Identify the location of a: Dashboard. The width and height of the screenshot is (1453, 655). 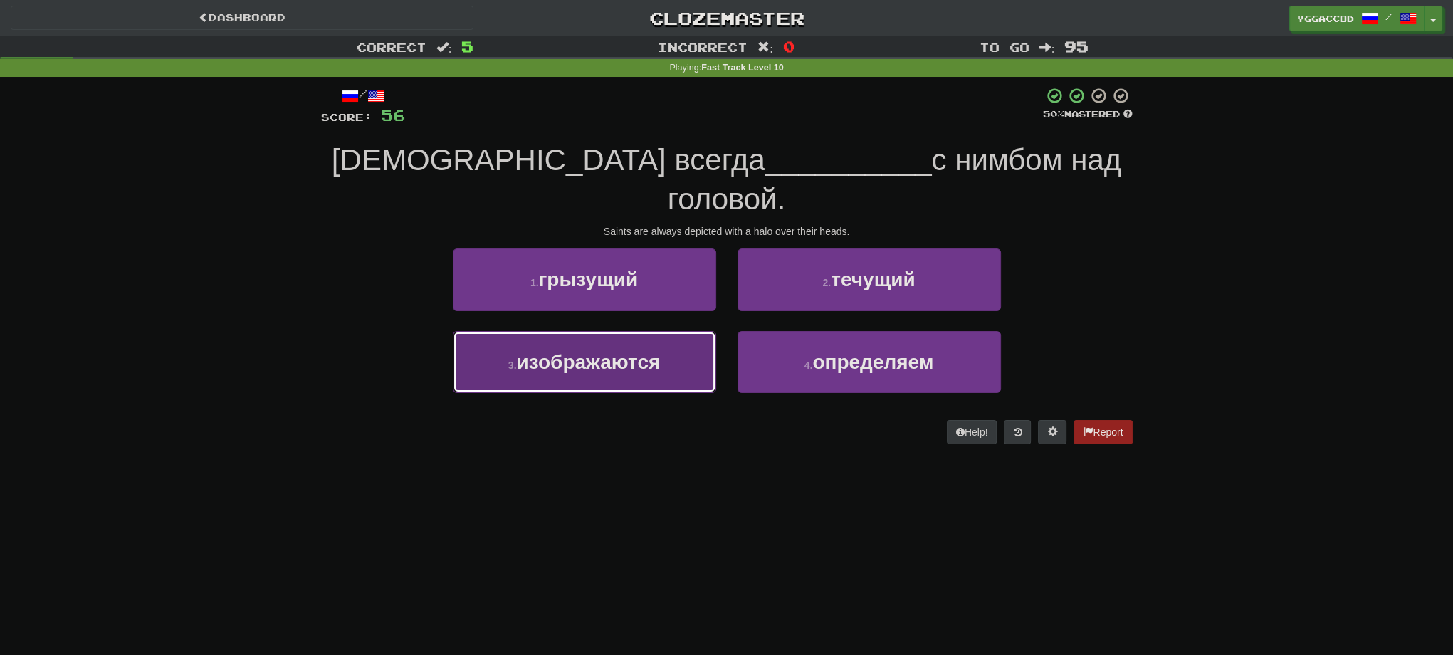
(242, 18).